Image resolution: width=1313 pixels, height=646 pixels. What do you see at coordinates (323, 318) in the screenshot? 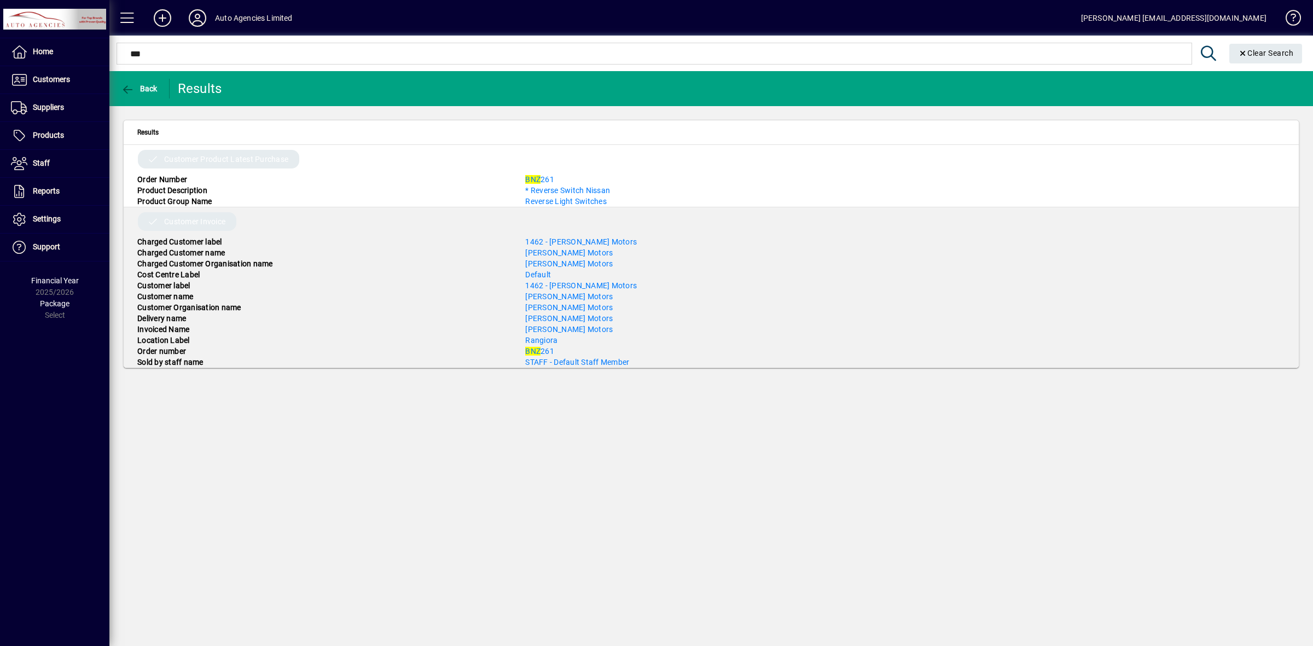
I see `div: Delivery name` at bounding box center [323, 318].